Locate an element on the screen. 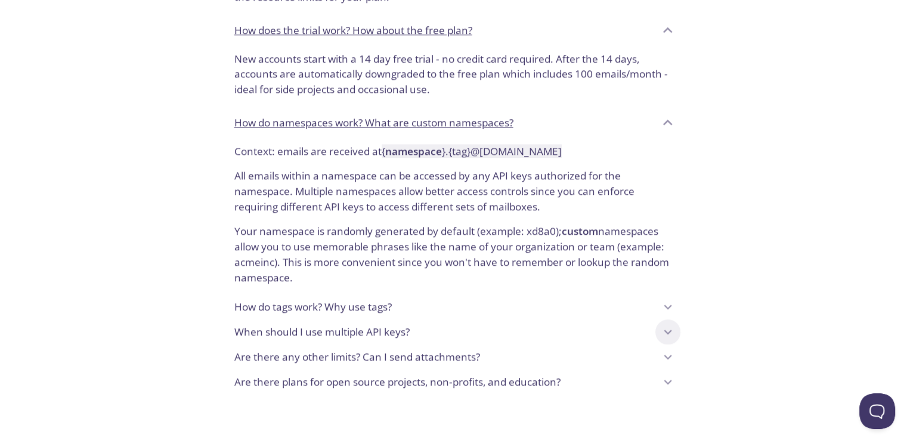 The image size is (907, 435). div: Are there plans for open source projects, non-profits, and education? is located at coordinates (454, 382).